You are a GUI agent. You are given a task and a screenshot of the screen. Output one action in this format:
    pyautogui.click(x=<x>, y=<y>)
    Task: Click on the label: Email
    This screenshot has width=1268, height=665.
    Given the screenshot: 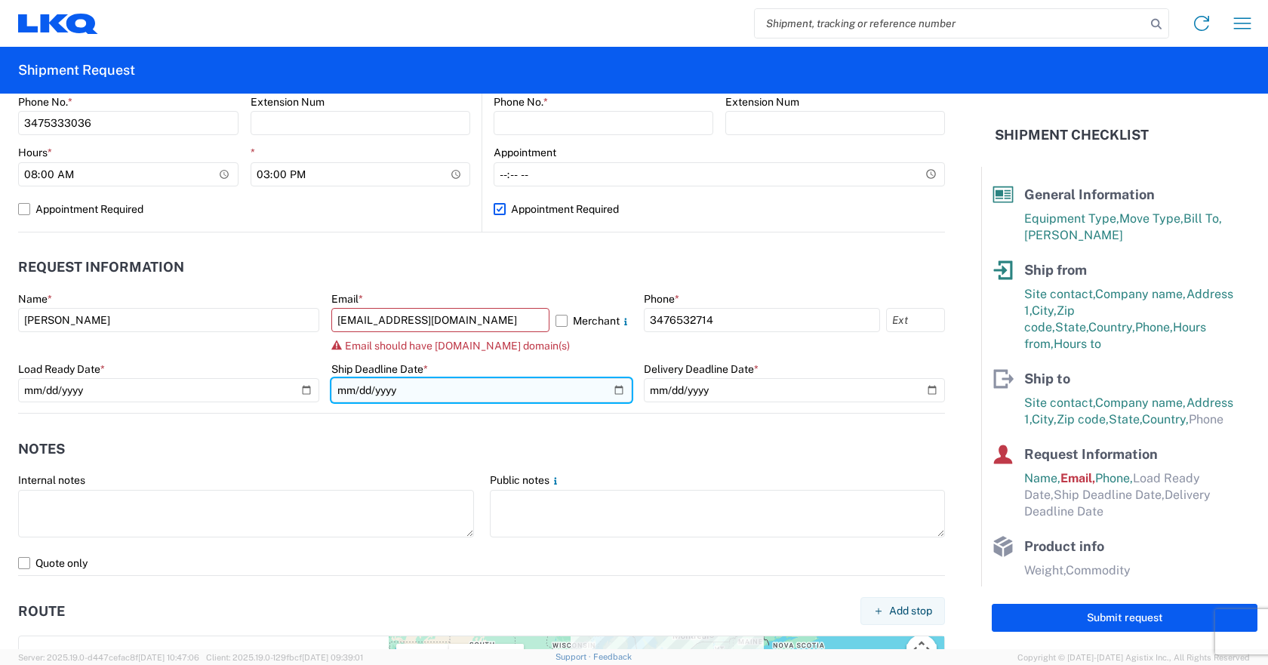 What is the action you would take?
    pyautogui.click(x=347, y=299)
    